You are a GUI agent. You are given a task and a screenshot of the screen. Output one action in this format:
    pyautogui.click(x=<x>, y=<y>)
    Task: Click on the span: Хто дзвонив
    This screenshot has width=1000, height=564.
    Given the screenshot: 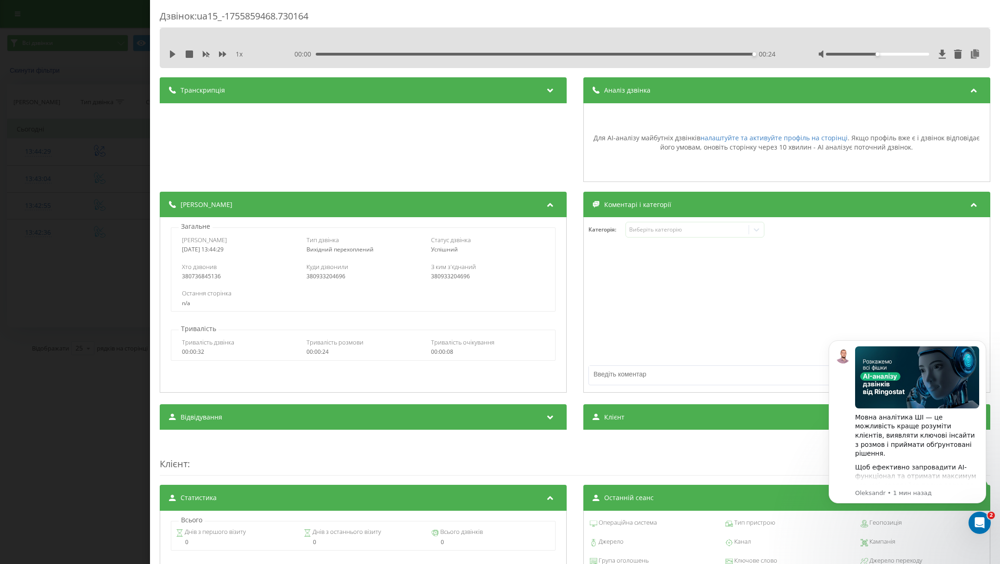 What is the action you would take?
    pyautogui.click(x=199, y=267)
    